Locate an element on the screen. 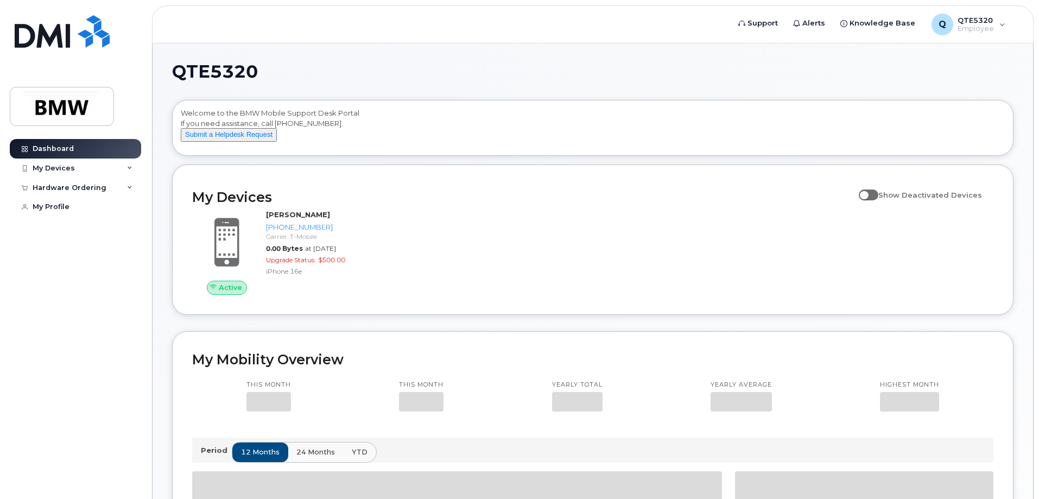  h2: My Devices is located at coordinates (523, 197).